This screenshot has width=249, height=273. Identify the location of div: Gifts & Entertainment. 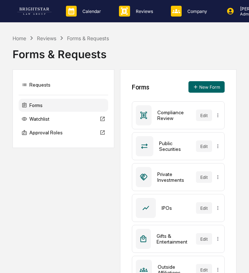
(174, 239).